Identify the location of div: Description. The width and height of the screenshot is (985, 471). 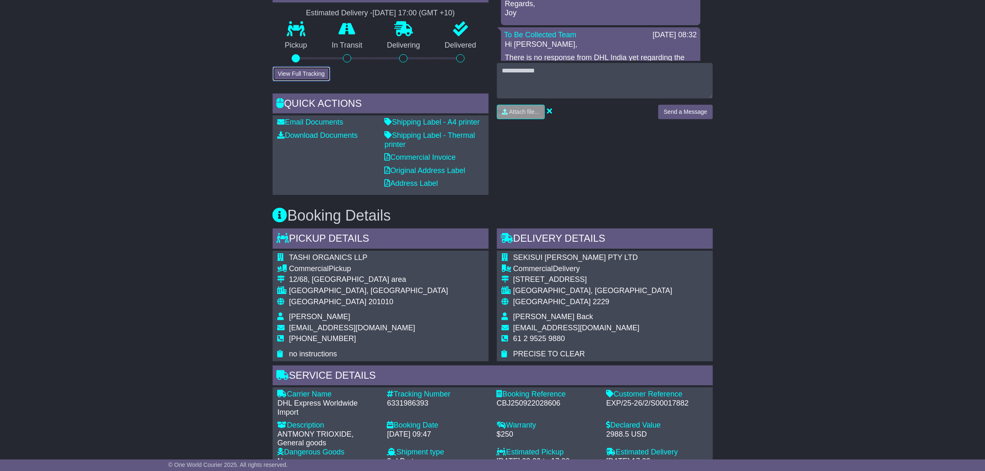
(328, 425).